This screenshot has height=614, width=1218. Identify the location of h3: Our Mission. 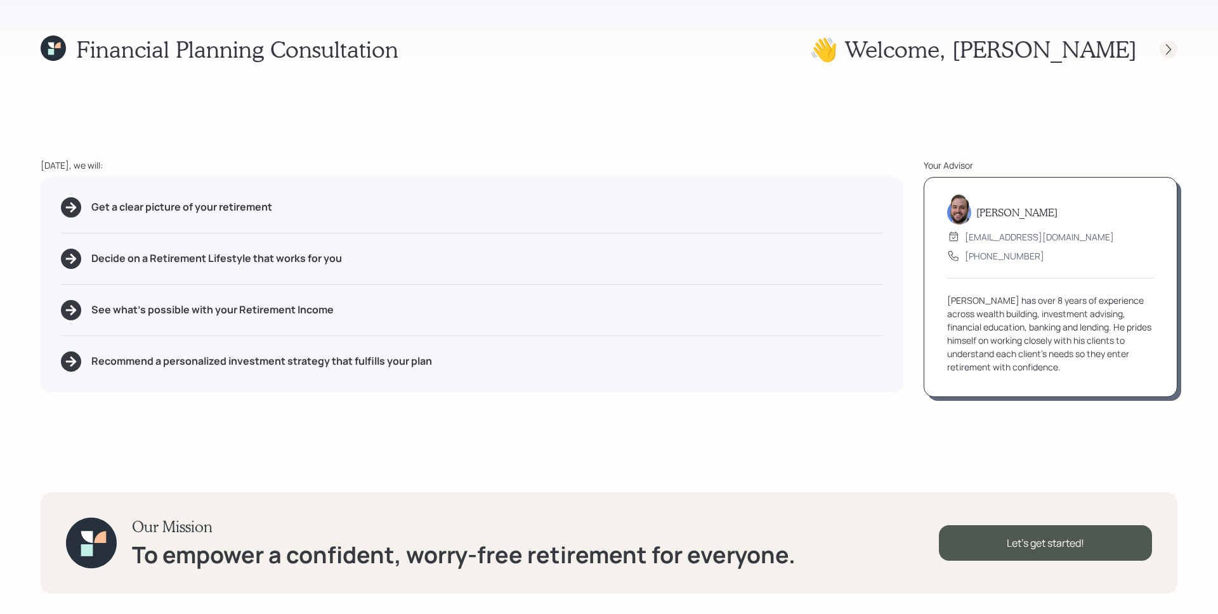
(464, 527).